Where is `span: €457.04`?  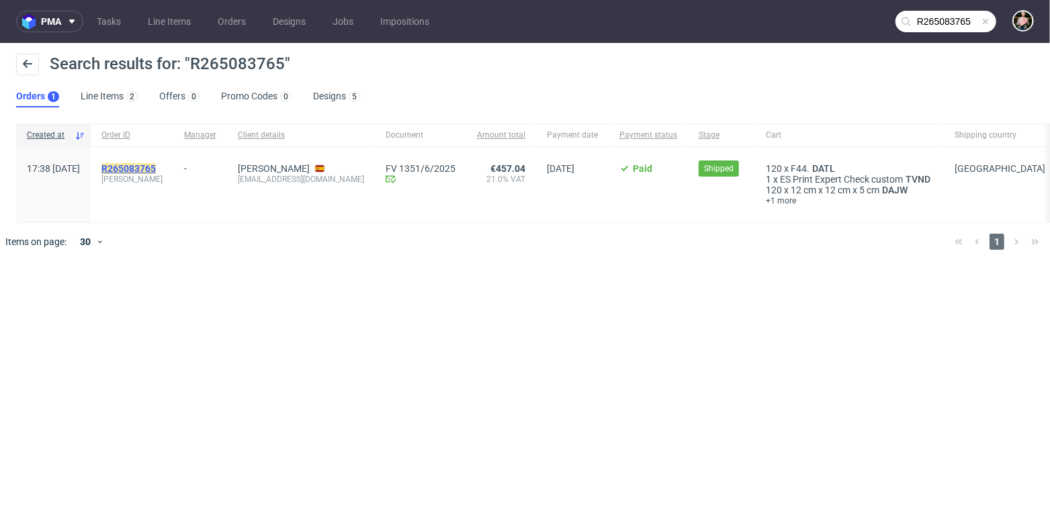
span: €457.04 is located at coordinates (508, 169).